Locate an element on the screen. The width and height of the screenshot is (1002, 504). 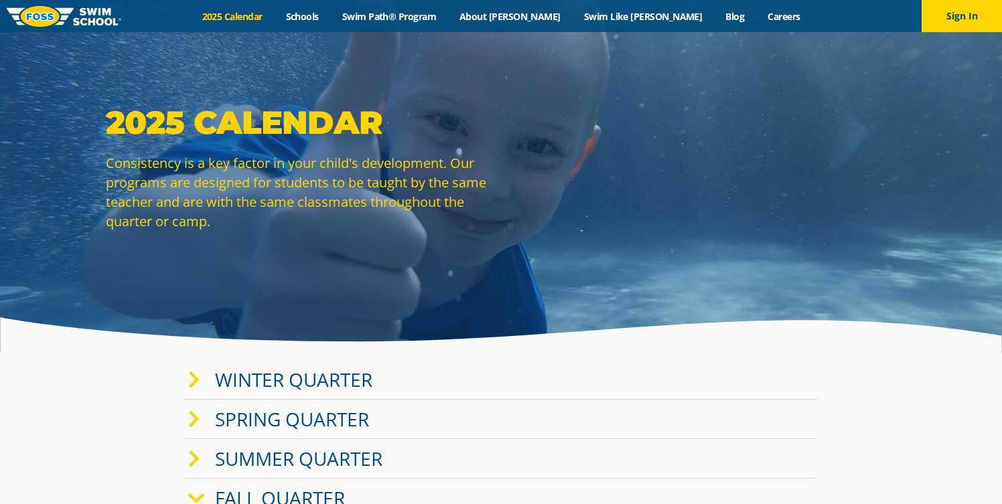
a: Blog is located at coordinates (734, 16).